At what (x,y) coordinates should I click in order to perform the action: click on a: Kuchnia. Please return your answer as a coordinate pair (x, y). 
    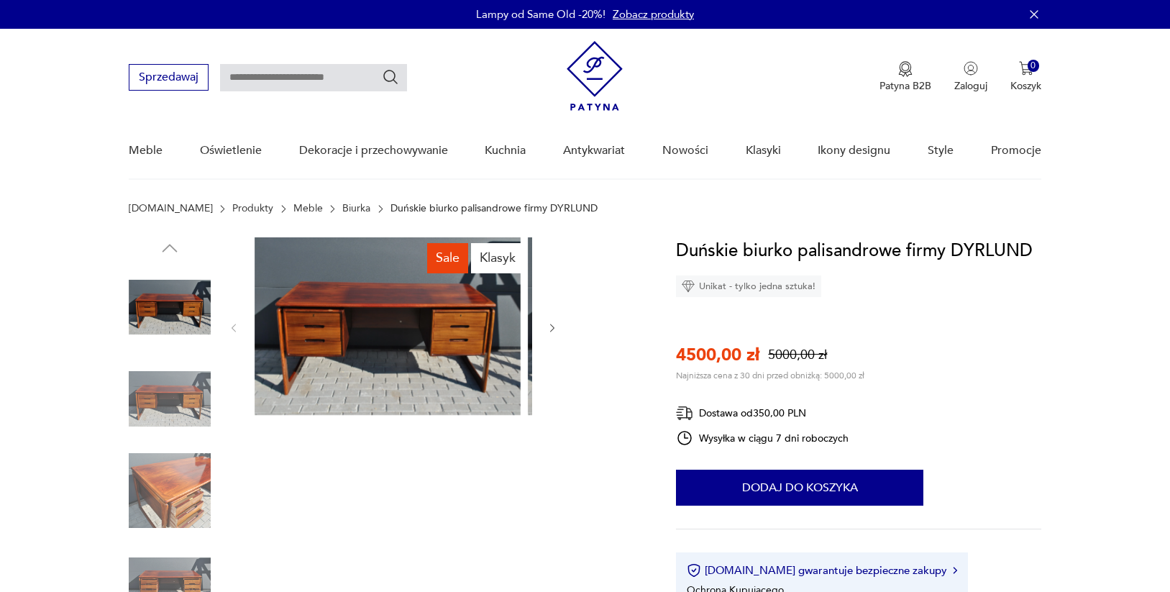
    Looking at the image, I should click on (505, 150).